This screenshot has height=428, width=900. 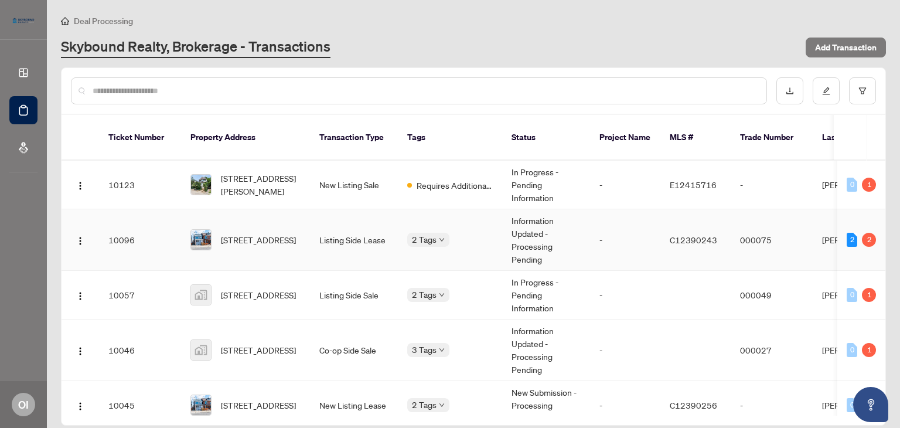 What do you see at coordinates (140, 138) in the screenshot?
I see `th: Ticket Number` at bounding box center [140, 138].